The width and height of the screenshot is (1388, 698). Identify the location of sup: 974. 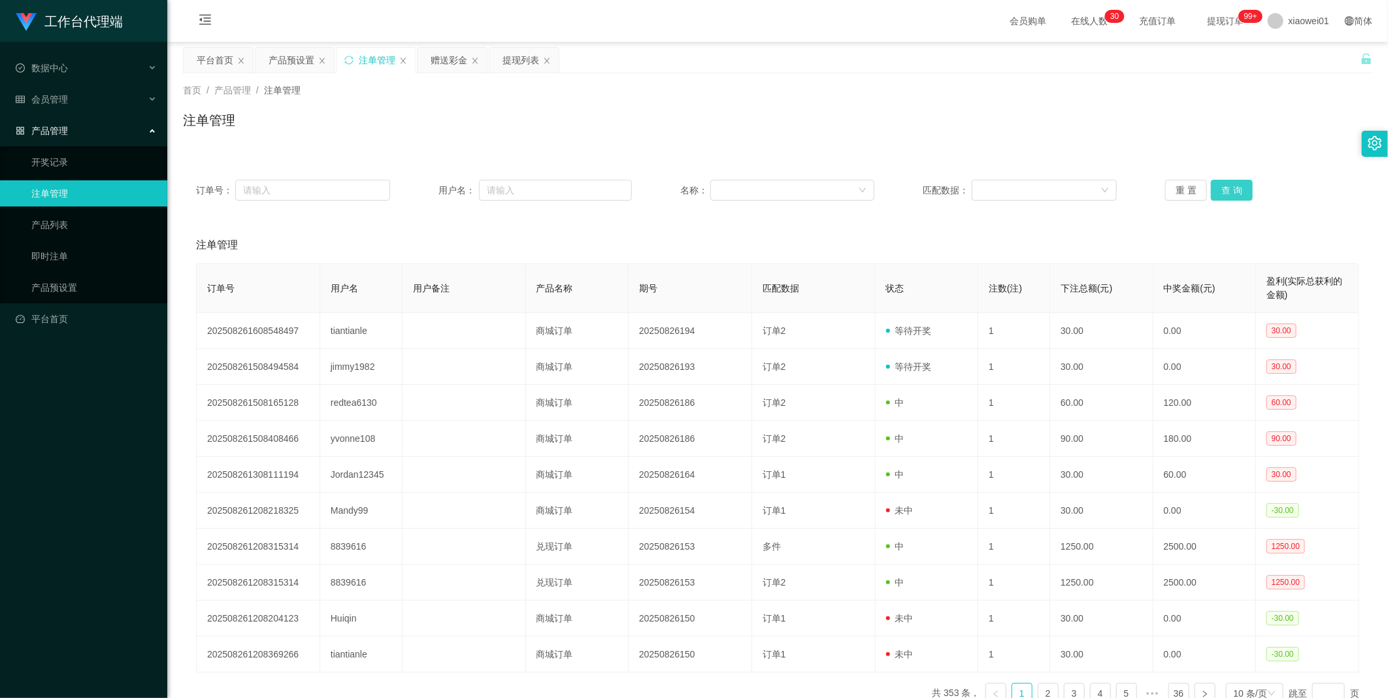
(1251, 16).